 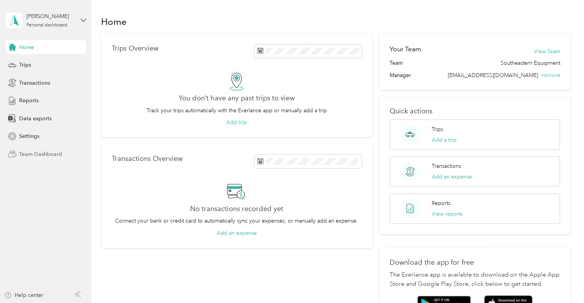 I want to click on span: Team, so click(x=396, y=63).